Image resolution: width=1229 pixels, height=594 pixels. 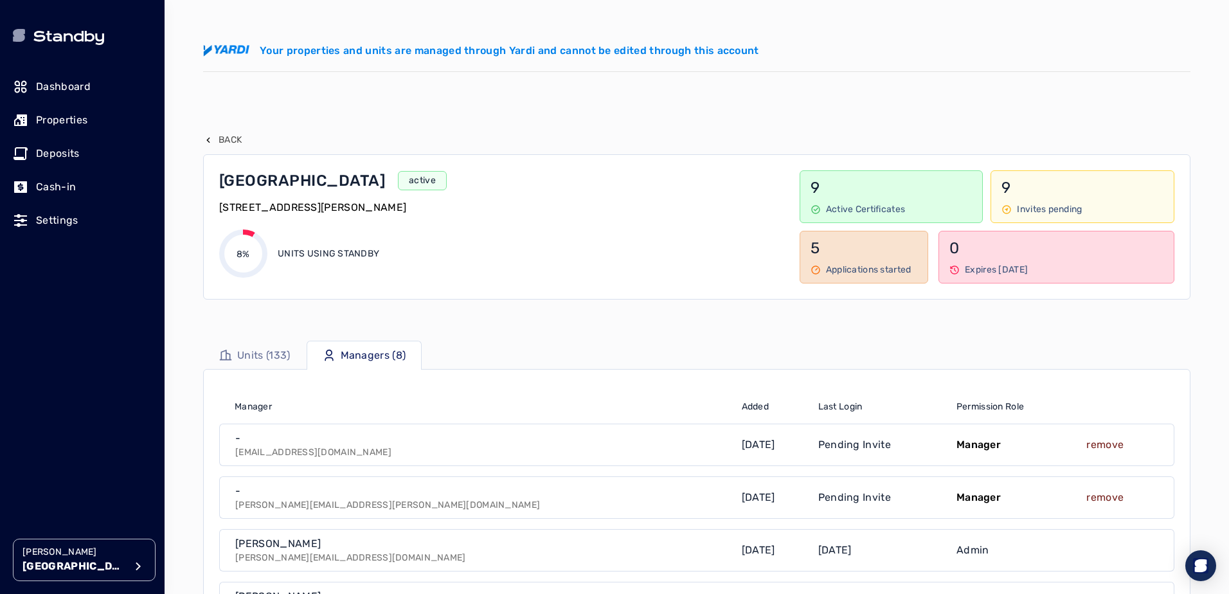 I want to click on p: 0, so click(x=1056, y=248).